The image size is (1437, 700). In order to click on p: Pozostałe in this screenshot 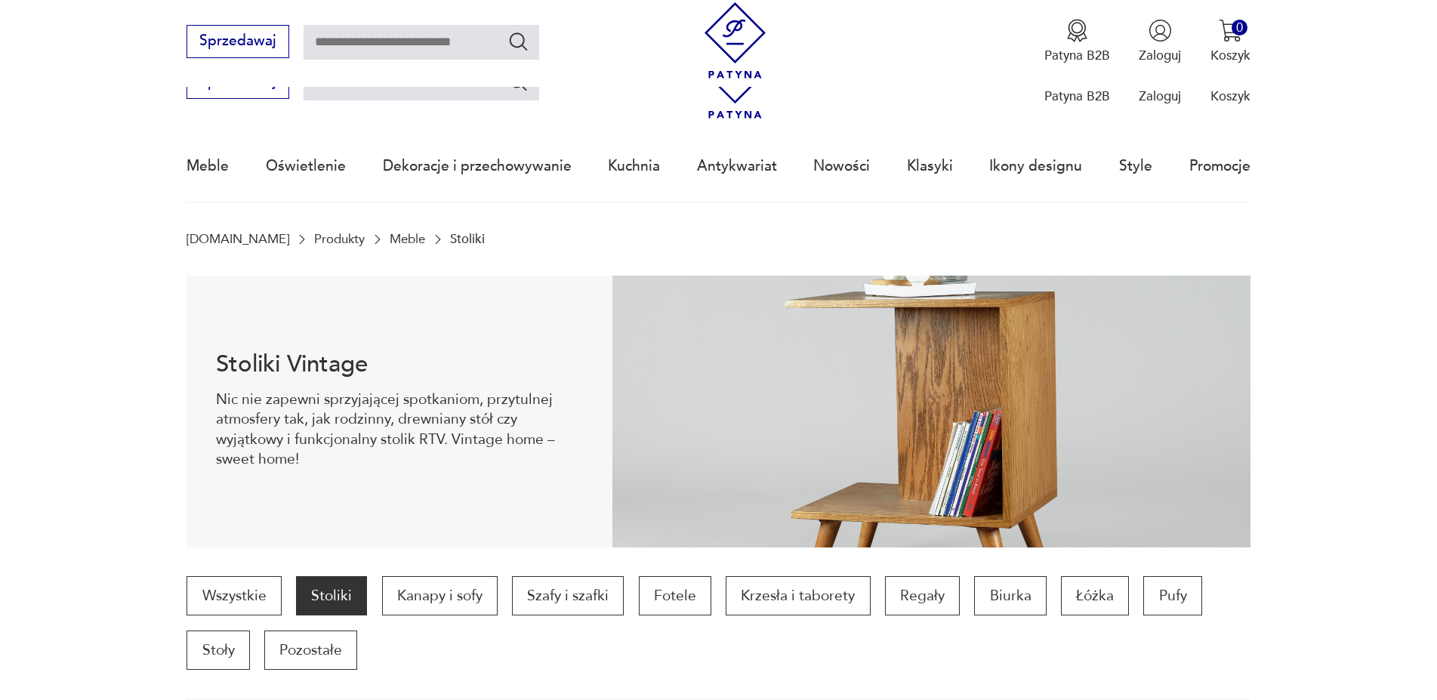, I will do `click(310, 650)`.